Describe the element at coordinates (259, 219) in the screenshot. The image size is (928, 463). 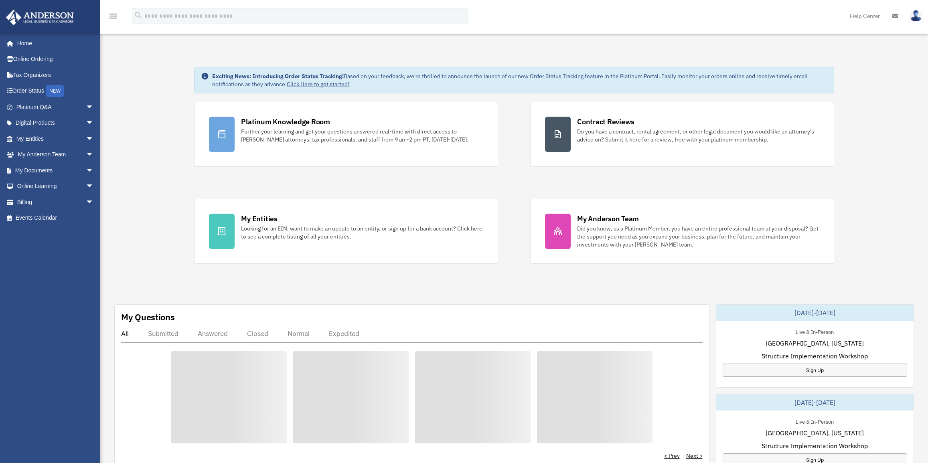
I see `div: My Entities` at that location.